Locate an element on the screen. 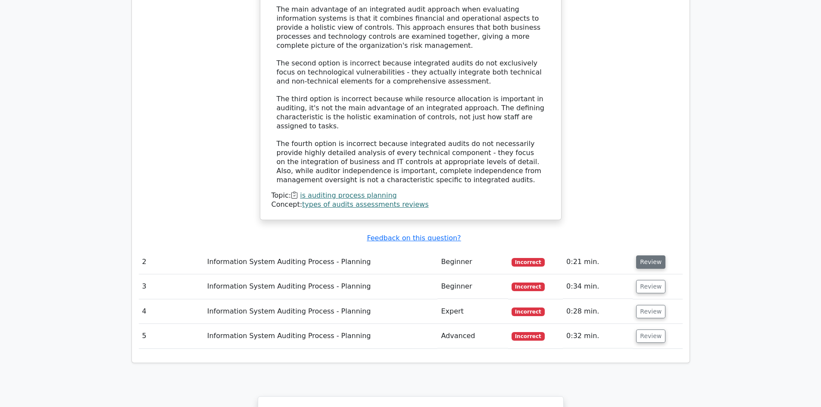 This screenshot has height=407, width=821. div: The main advantage of an integrated audit approach when evaluating information systems is that it... is located at coordinates (411, 95).